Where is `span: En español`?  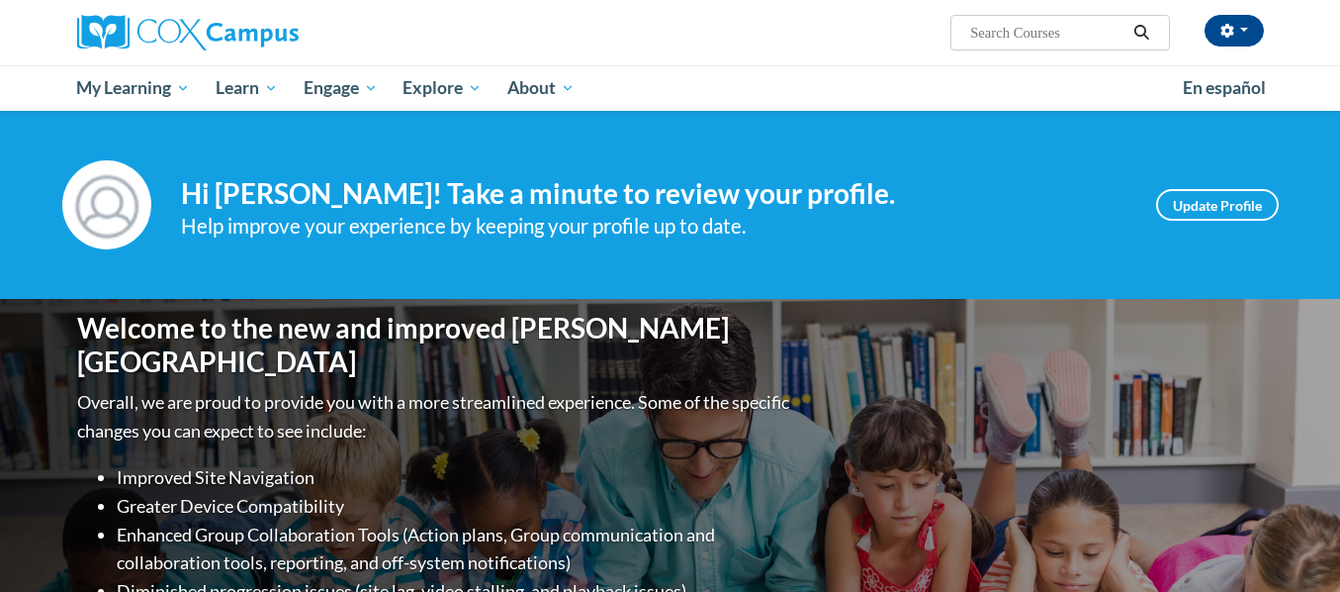 span: En español is located at coordinates (1225, 87).